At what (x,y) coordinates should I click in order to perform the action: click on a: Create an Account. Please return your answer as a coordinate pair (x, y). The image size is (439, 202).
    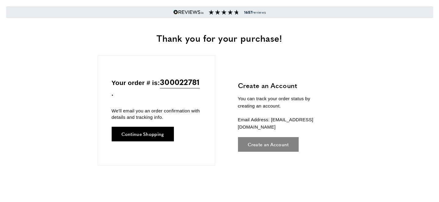
    Looking at the image, I should click on (268, 145).